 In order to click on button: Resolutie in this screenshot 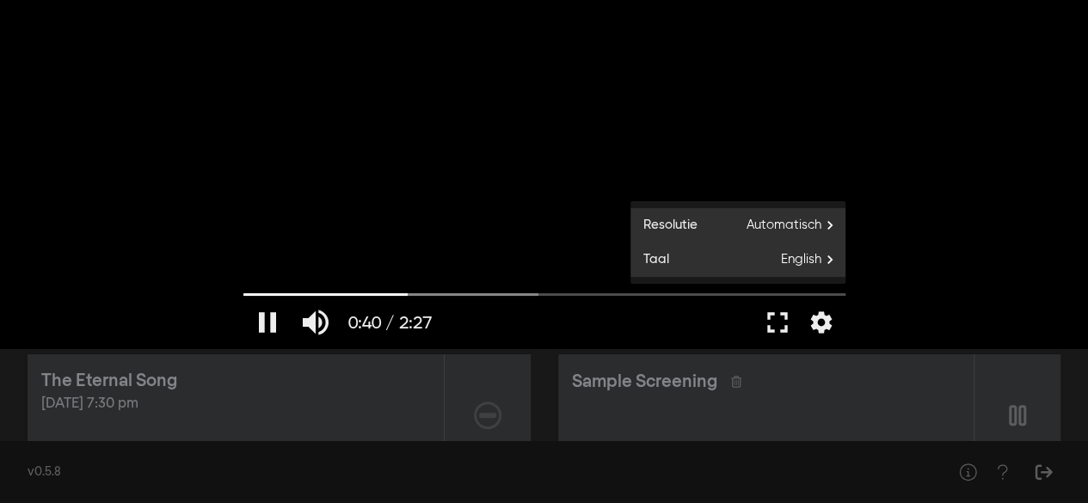, I will do `click(738, 225)`.